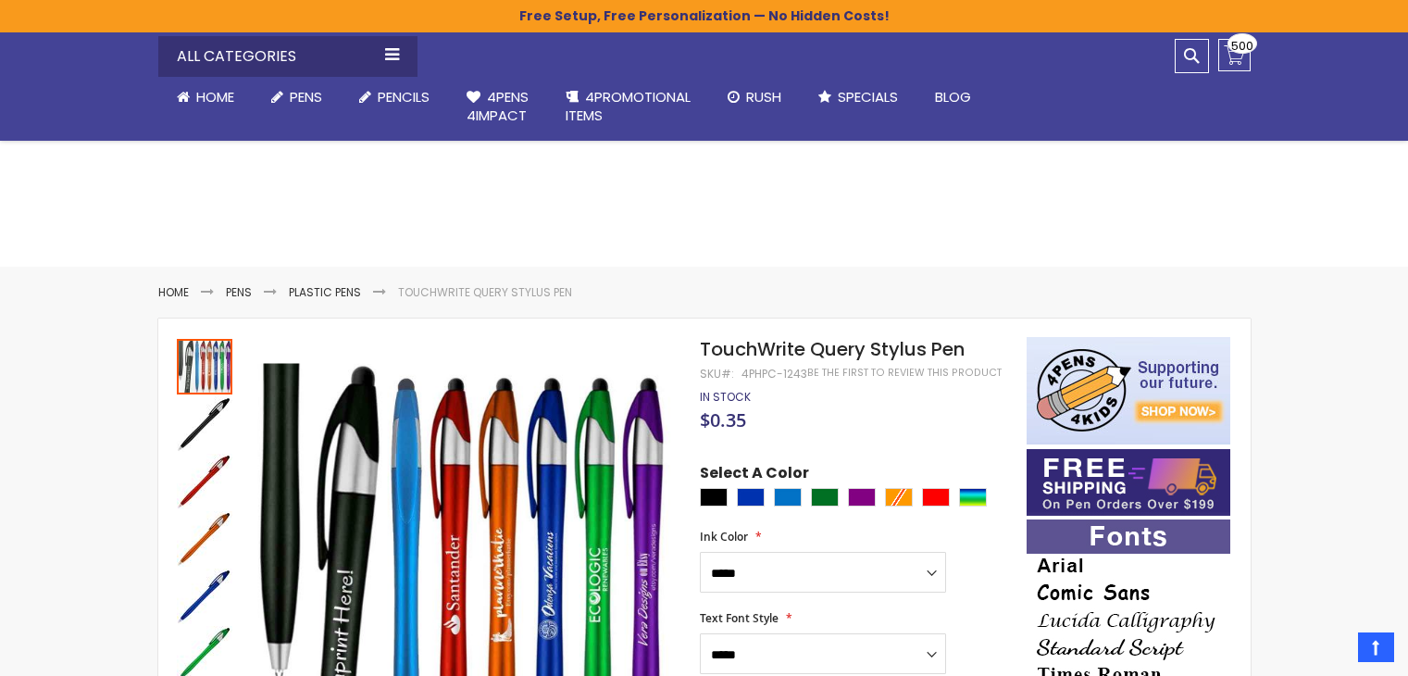 The image size is (1408, 676). What do you see at coordinates (1129, 482) in the screenshot?
I see `img: Free shipping on orders over $199` at bounding box center [1129, 482].